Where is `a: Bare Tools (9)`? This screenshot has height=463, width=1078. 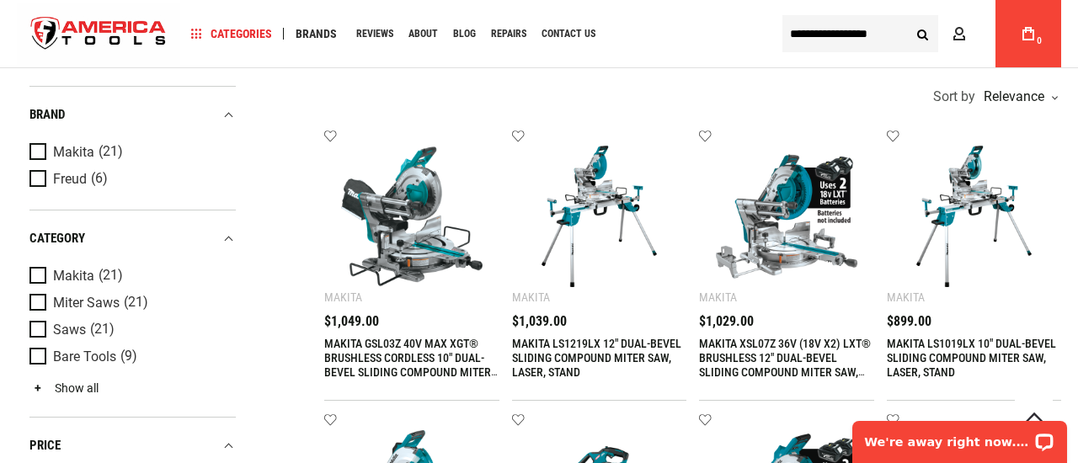
a: Bare Tools (9) is located at coordinates (131, 357).